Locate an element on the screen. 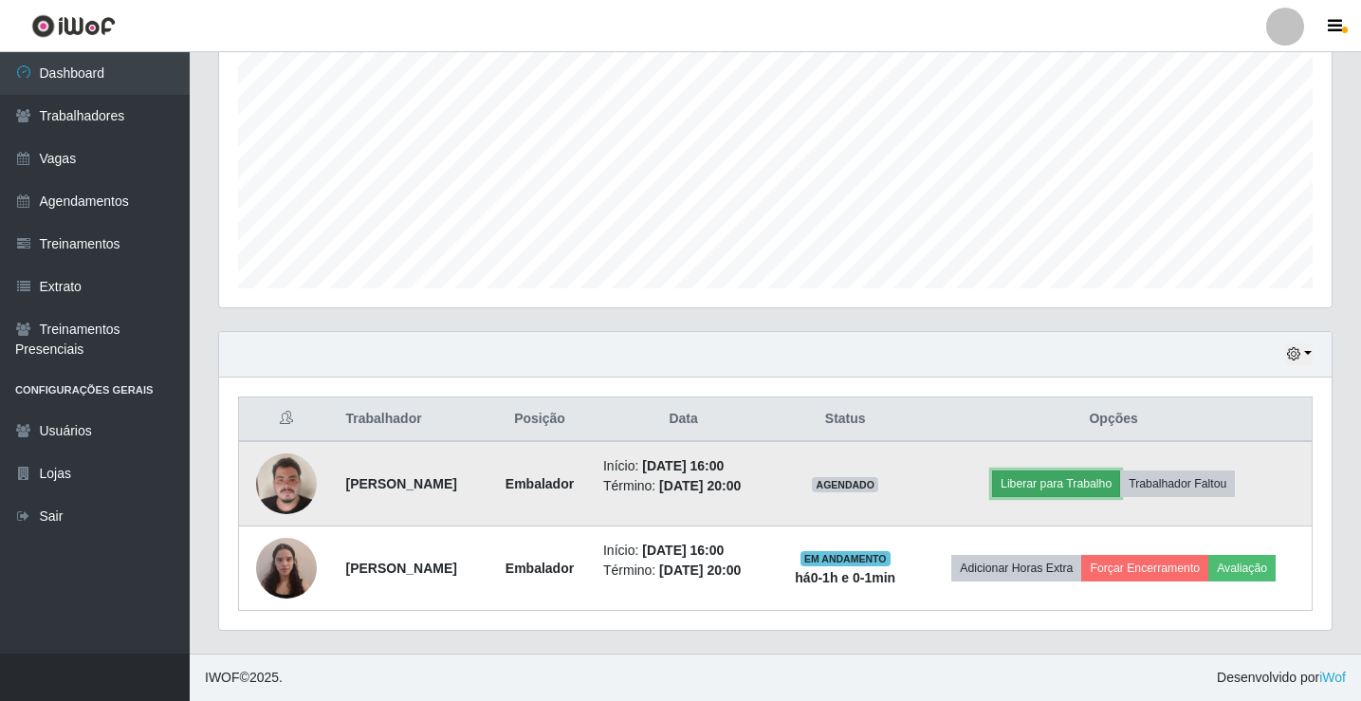 This screenshot has height=701, width=1361. span: © 2025 . is located at coordinates (244, 677).